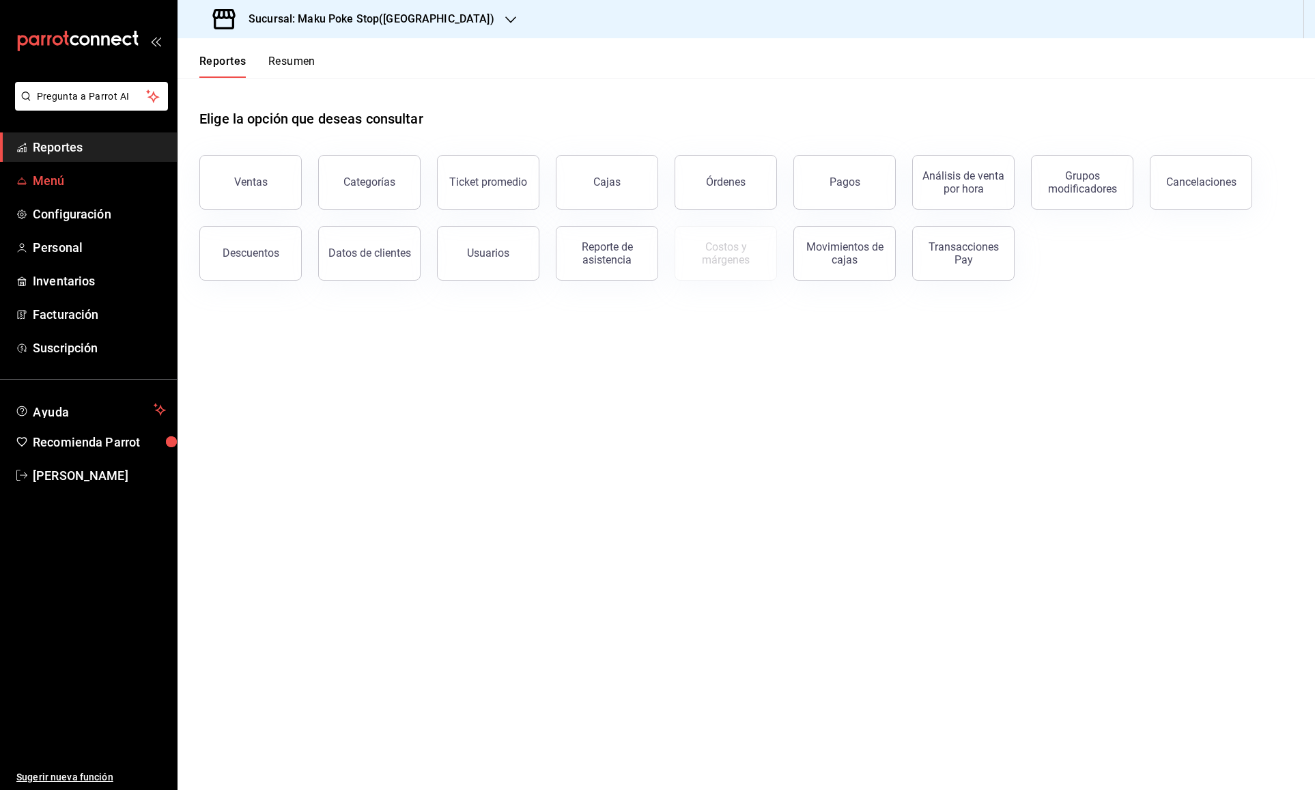  Describe the element at coordinates (156, 41) in the screenshot. I see `button: open_drawer_menu` at that location.